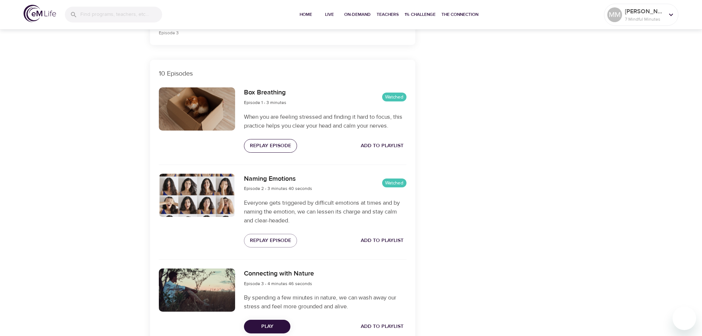  What do you see at coordinates (329, 14) in the screenshot?
I see `span: Live` at bounding box center [329, 14].